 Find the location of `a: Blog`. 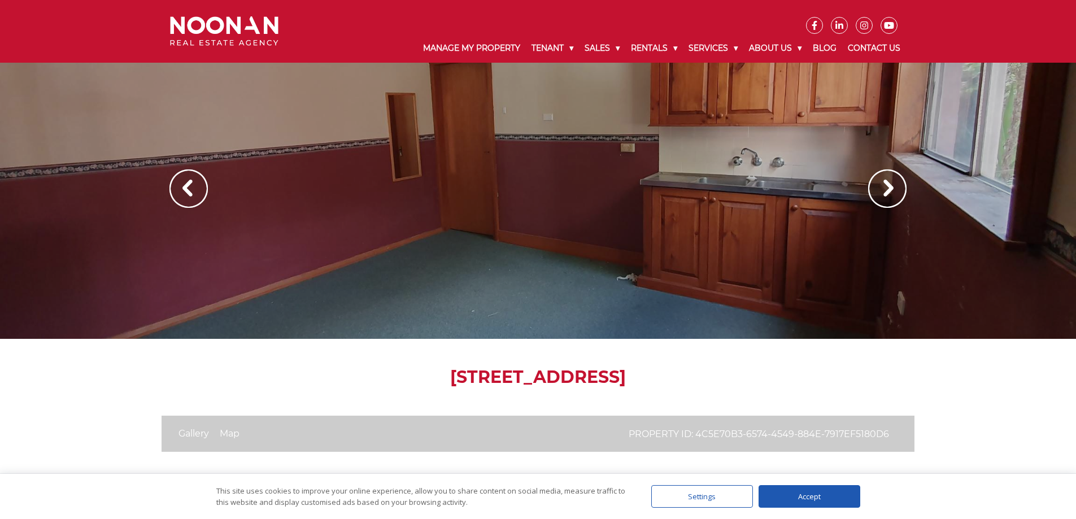

a: Blog is located at coordinates (825, 48).